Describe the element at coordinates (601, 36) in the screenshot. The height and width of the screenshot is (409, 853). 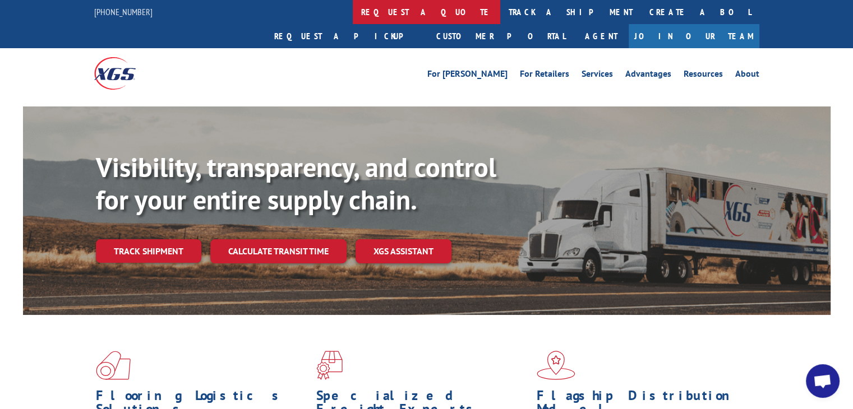
I see `a: Agent` at that location.